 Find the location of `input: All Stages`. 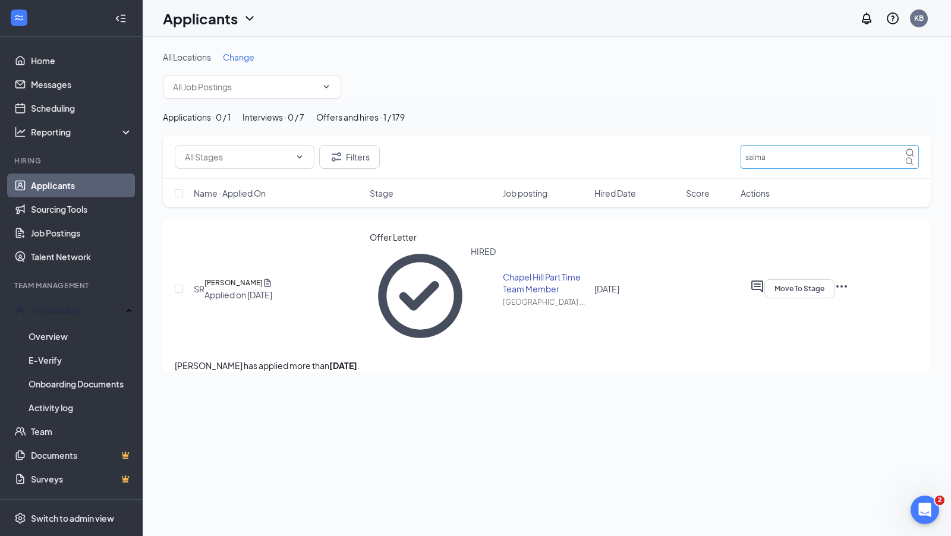

input: All Stages is located at coordinates (237, 157).